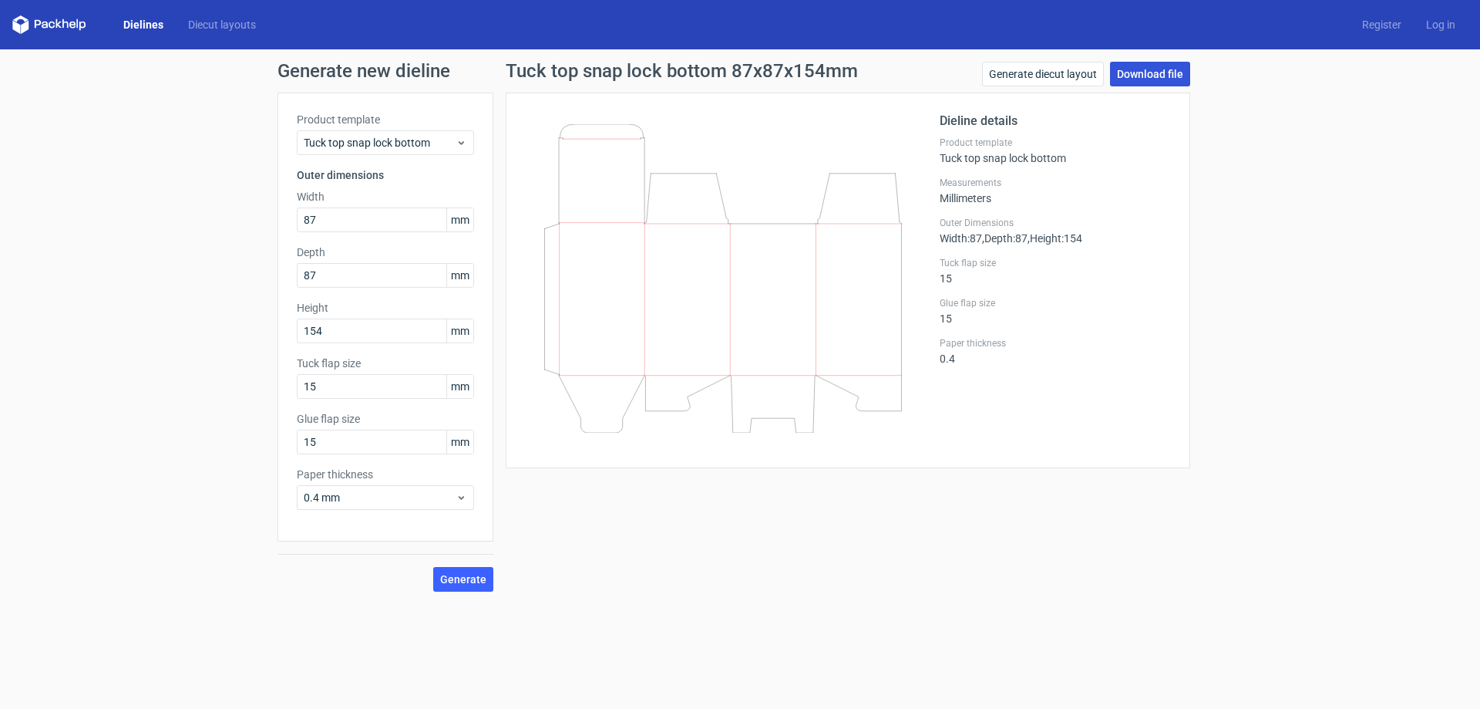 Image resolution: width=1480 pixels, height=709 pixels. I want to click on span: Tuck top snap lock bottom, so click(379, 143).